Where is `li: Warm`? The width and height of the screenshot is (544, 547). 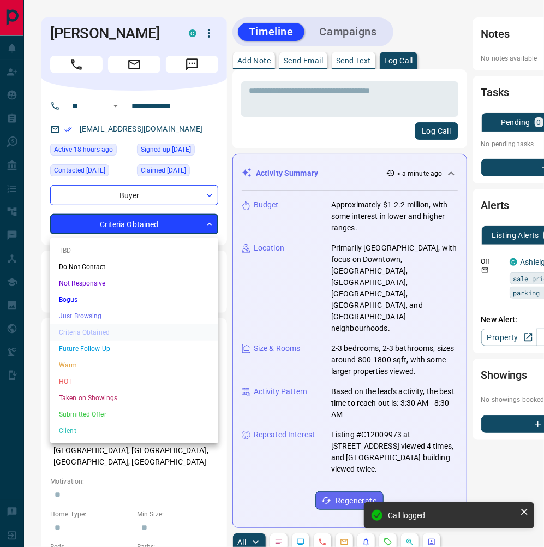
li: Warm is located at coordinates (134, 365).